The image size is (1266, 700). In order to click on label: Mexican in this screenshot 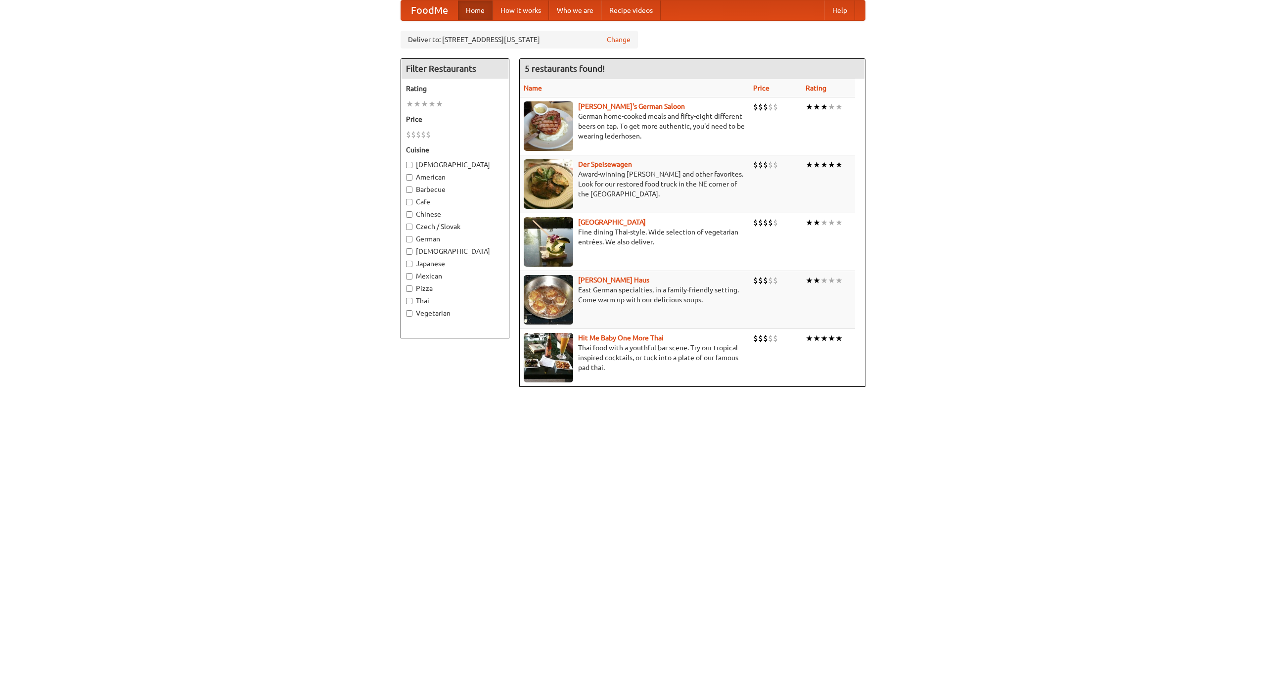, I will do `click(455, 276)`.